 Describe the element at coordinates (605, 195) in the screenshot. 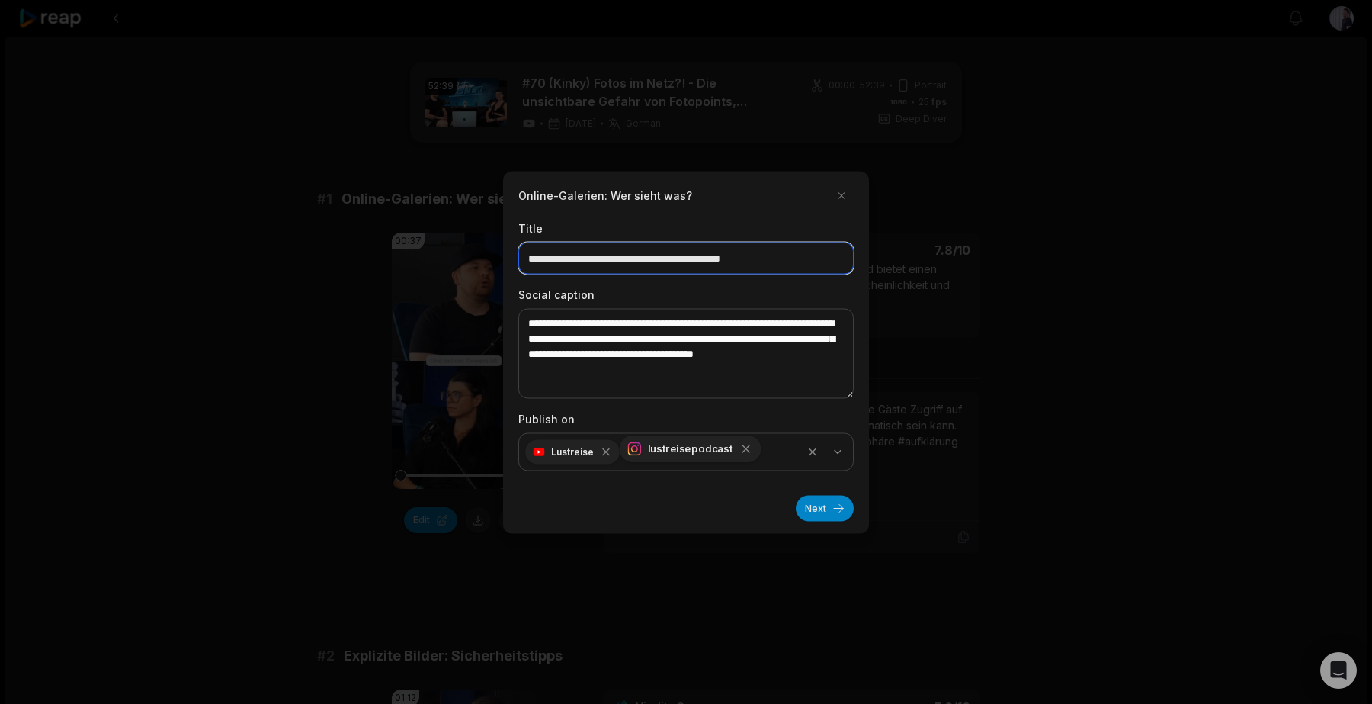

I see `h2: Online-Galerien: Wer sieht was?` at that location.